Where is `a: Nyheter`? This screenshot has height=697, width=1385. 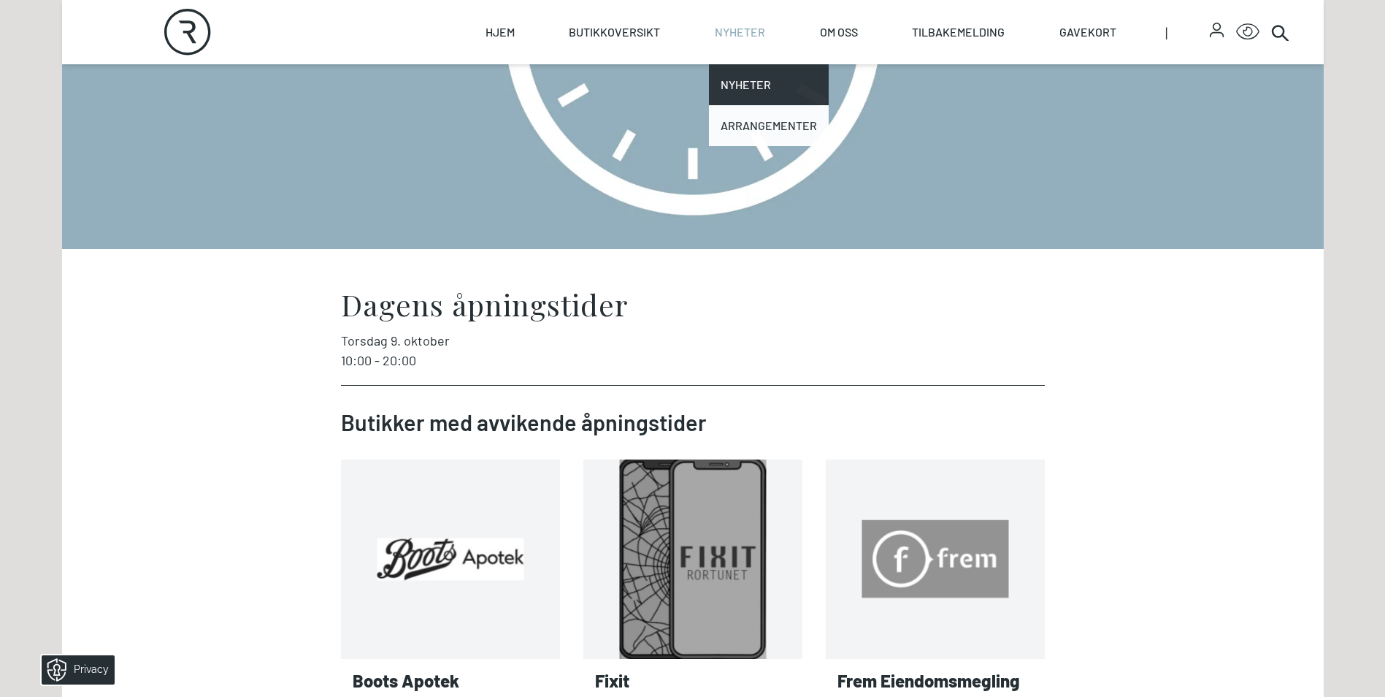
a: Nyheter is located at coordinates (769, 85).